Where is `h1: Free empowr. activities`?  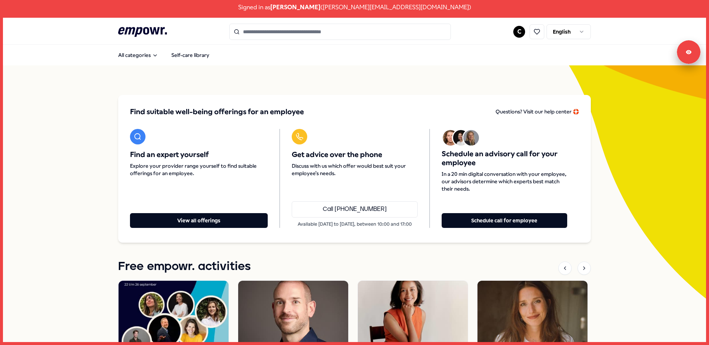
h1: Free empowr. activities is located at coordinates (184, 267).